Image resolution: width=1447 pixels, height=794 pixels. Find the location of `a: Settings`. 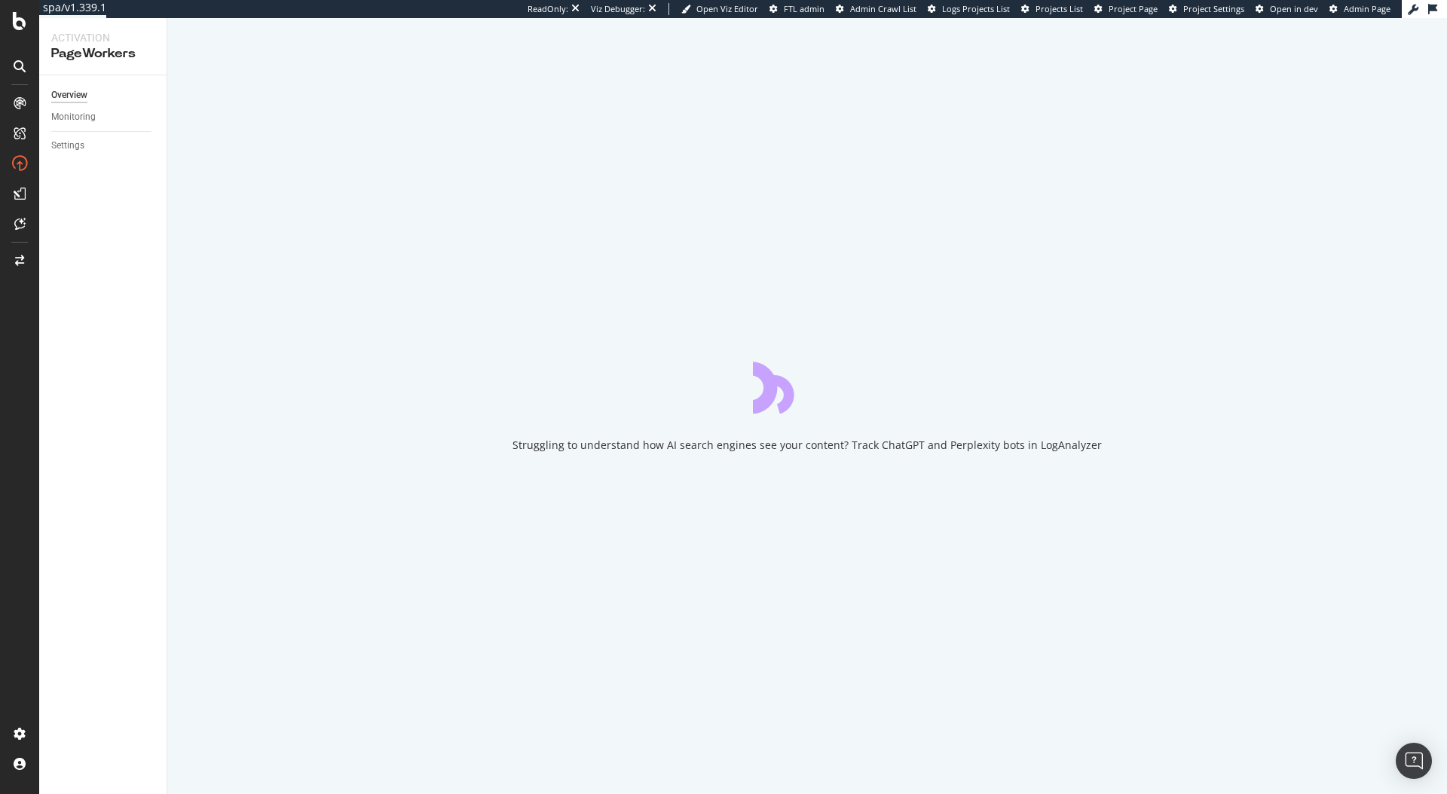

a: Settings is located at coordinates (103, 145).